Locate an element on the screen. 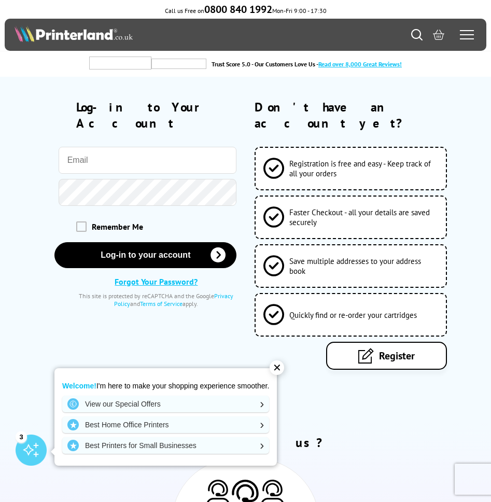 Image resolution: width=491 pixels, height=502 pixels. a: Printerland Logo is located at coordinates (130, 35).